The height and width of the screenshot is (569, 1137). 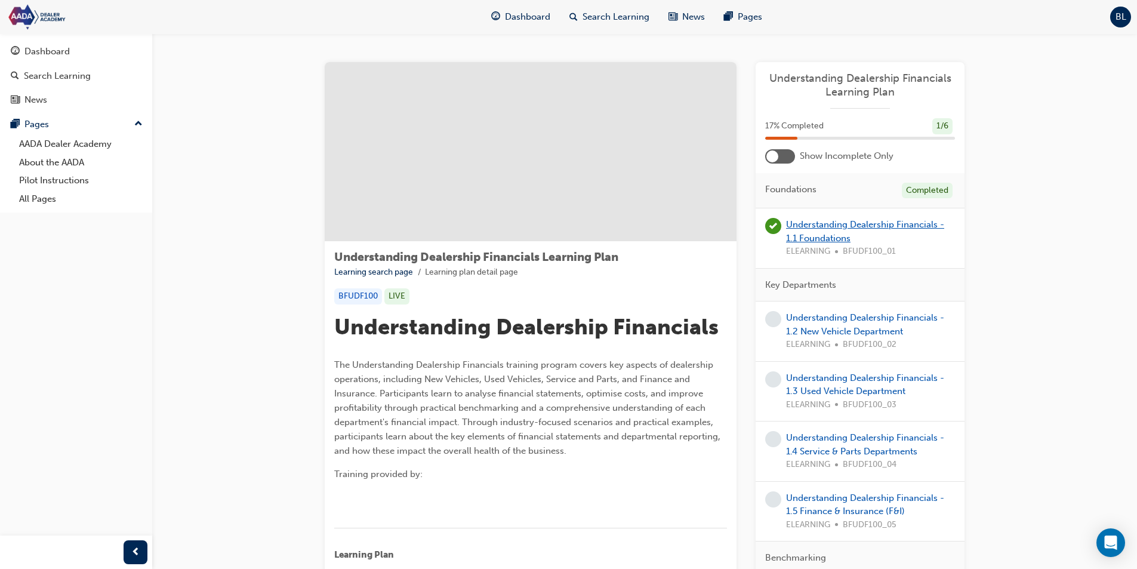 What do you see at coordinates (81, 162) in the screenshot?
I see `a: About the AADA` at bounding box center [81, 162].